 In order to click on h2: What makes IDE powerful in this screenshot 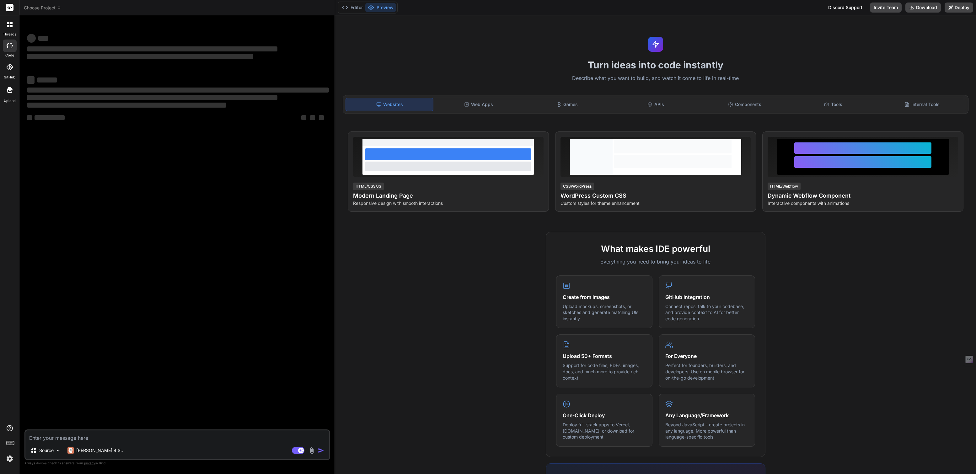, I will do `click(655, 249)`.